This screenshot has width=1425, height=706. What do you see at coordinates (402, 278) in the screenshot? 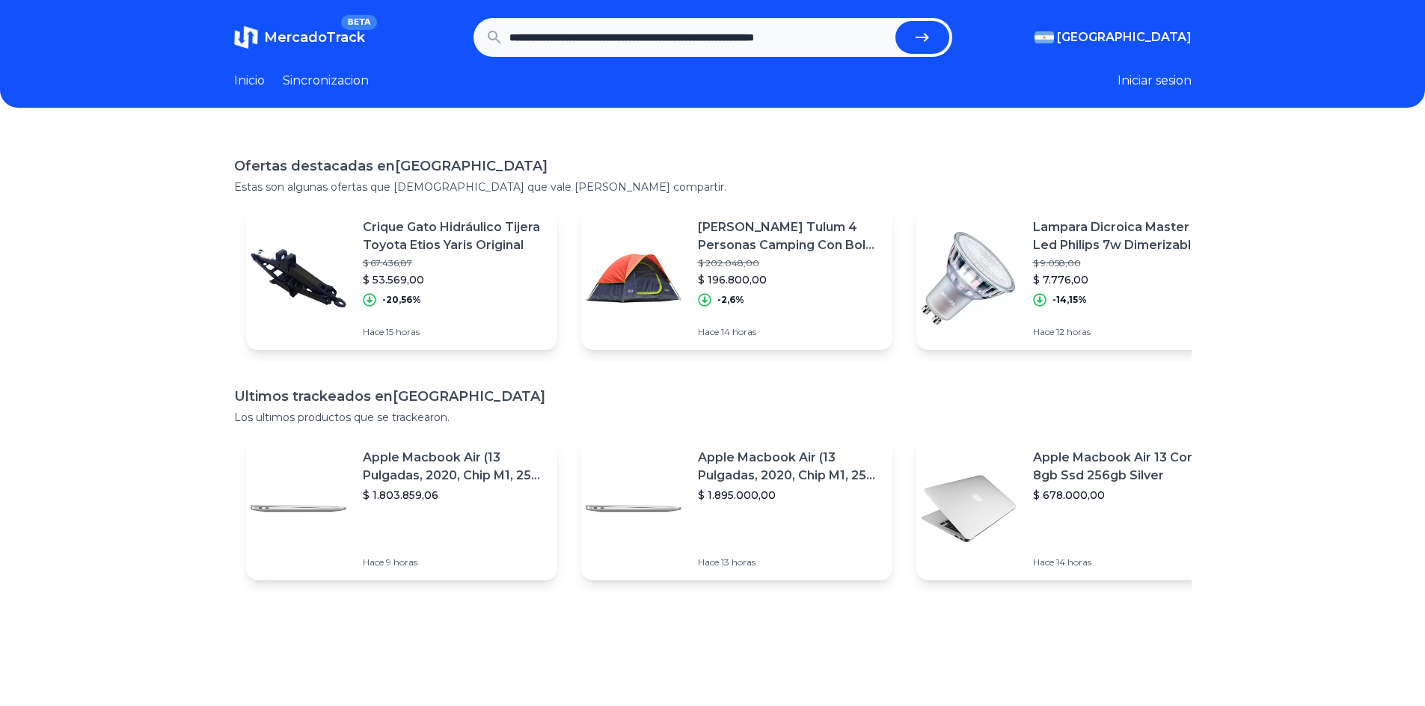
I see `a: Featured imageCrique Gato Hidráulico Tijera Toyota Etios Yaris Original$ 67.436,87$ 53.569,00-20,...` at bounding box center [402, 278].